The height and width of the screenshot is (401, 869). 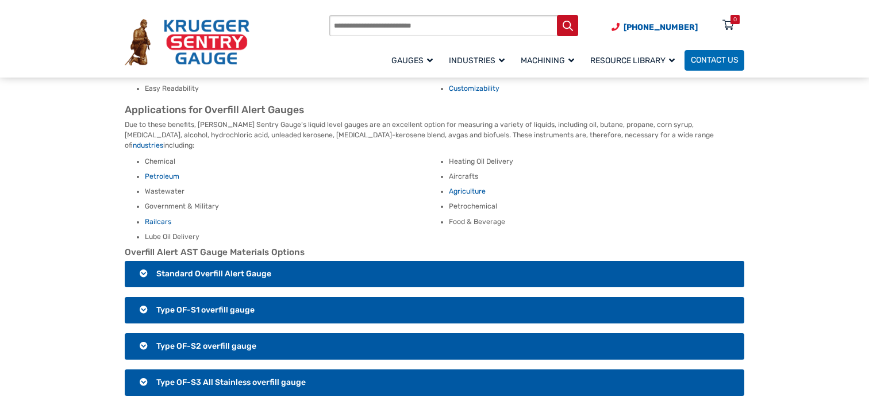 What do you see at coordinates (597, 162) in the screenshot?
I see `li: Heating Oil Delivery` at bounding box center [597, 162].